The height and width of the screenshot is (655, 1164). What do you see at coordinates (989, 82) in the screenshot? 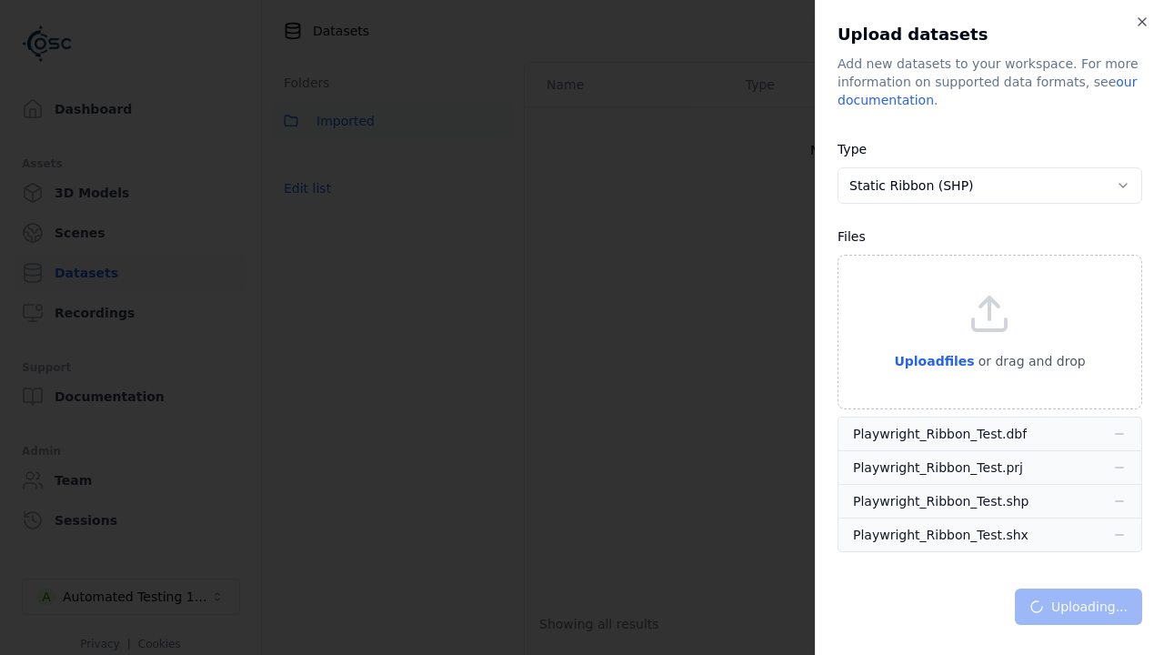
I see `div: Add new datasets to your workspace. For more information on supported data formats, see .` at bounding box center [989, 82].